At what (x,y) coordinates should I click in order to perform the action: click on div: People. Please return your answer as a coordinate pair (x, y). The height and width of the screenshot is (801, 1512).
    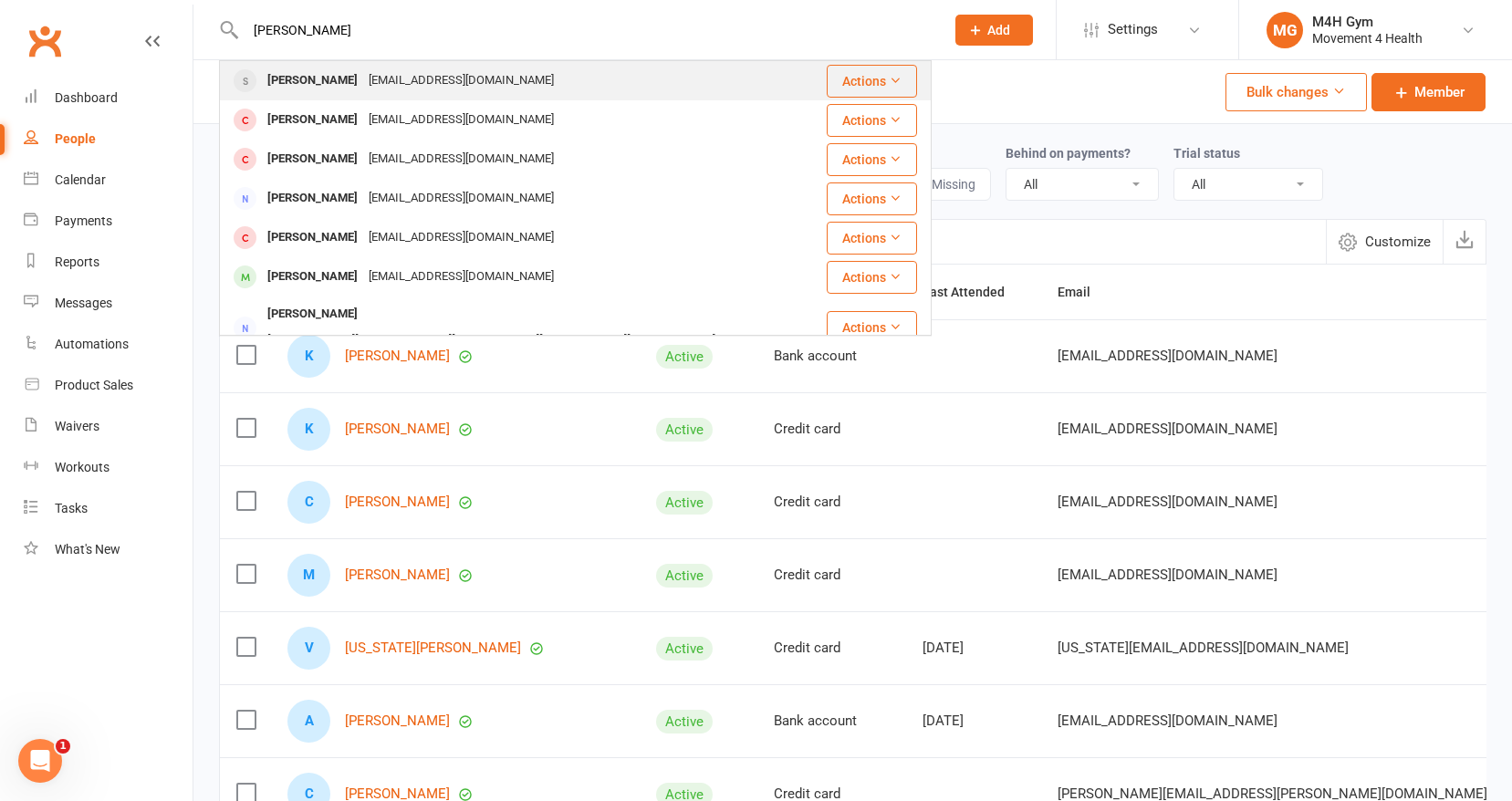
    Looking at the image, I should click on (75, 139).